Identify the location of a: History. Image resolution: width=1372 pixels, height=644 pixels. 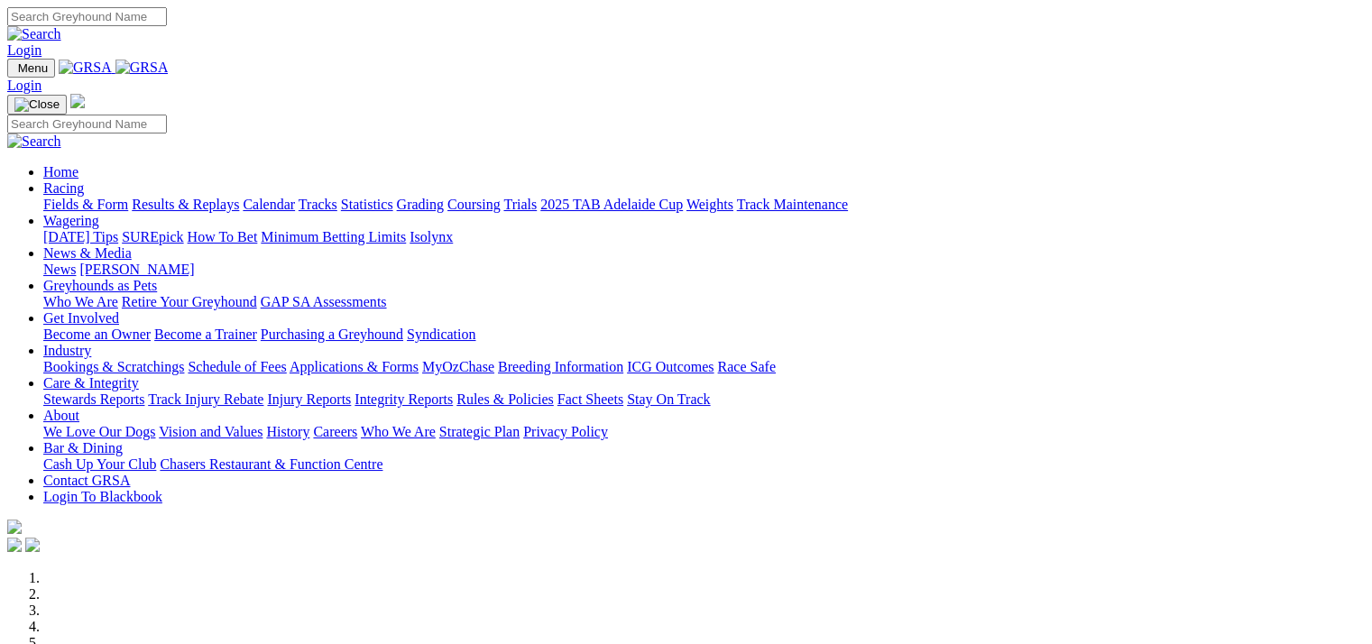
(288, 431).